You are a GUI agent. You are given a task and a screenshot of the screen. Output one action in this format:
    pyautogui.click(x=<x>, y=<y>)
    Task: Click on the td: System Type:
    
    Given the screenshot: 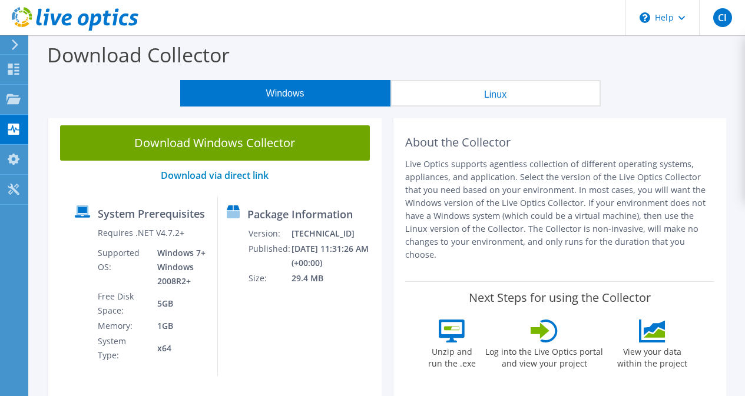 What is the action you would take?
    pyautogui.click(x=123, y=349)
    